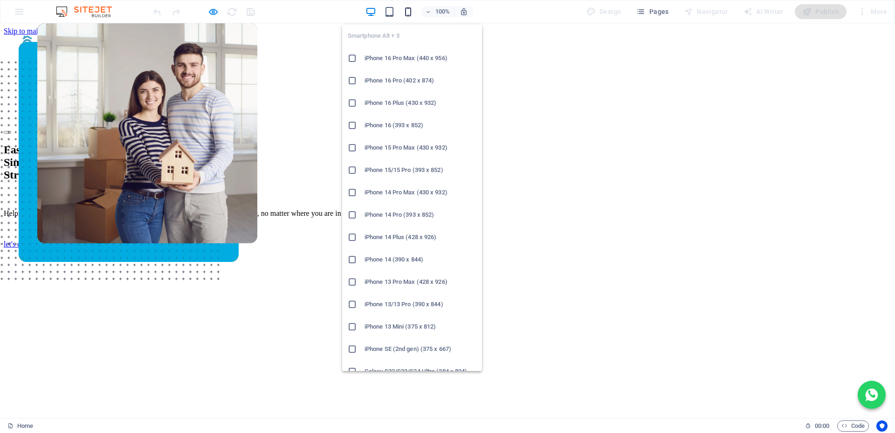  What do you see at coordinates (817, 426) in the screenshot?
I see `h6: Session time` at bounding box center [817, 426].